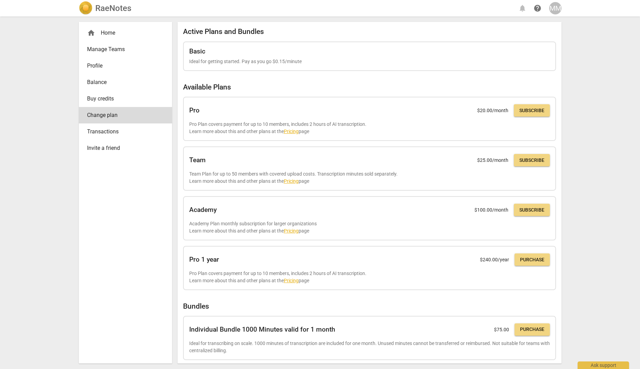  Describe the element at coordinates (555, 8) in the screenshot. I see `div: MM` at that location.